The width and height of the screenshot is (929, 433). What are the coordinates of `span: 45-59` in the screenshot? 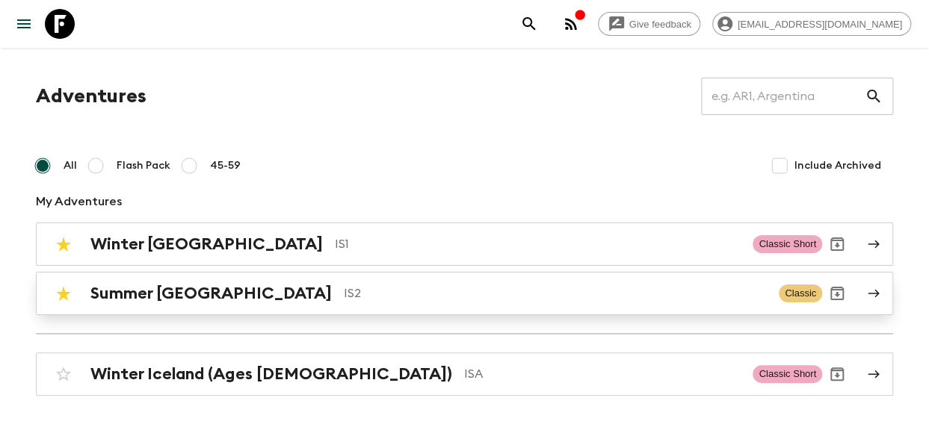 It's located at (225, 166).